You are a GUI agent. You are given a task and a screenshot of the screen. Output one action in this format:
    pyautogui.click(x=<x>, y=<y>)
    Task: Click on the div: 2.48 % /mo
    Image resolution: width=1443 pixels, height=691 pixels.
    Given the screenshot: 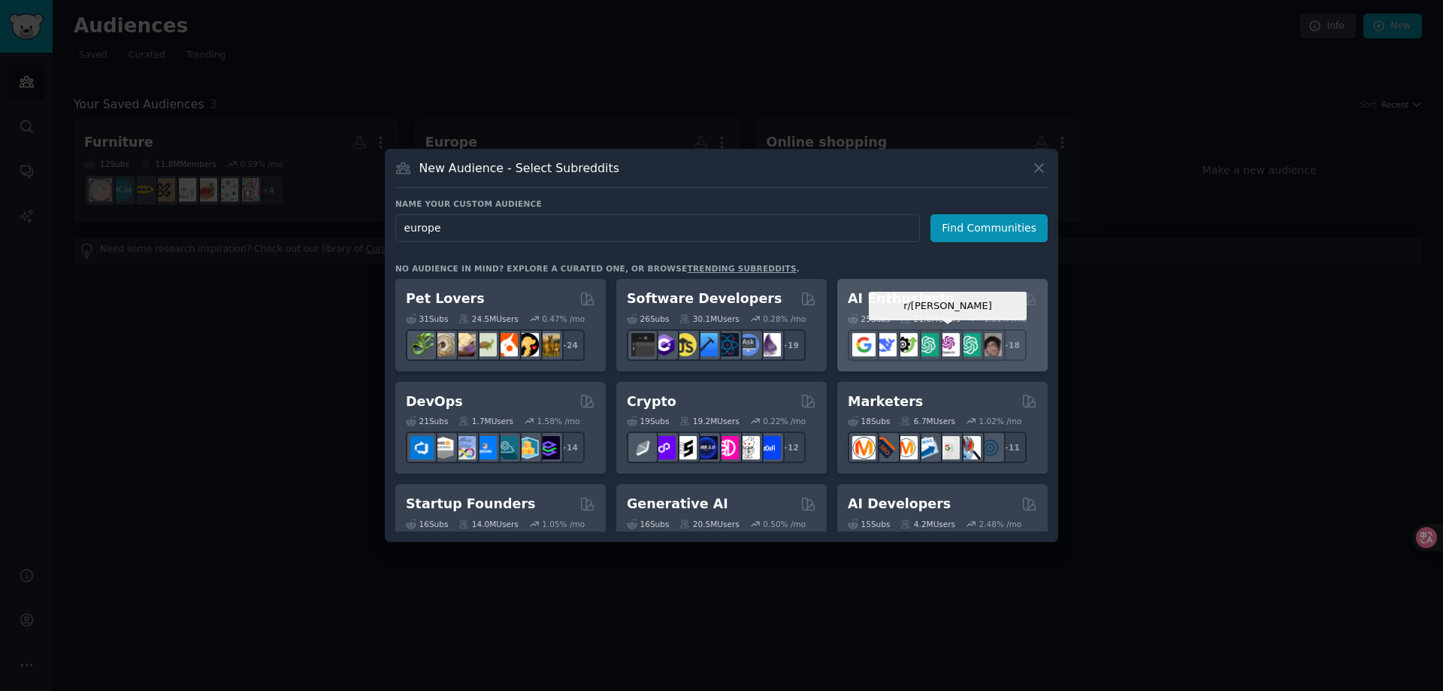 What is the action you would take?
    pyautogui.click(x=1000, y=524)
    